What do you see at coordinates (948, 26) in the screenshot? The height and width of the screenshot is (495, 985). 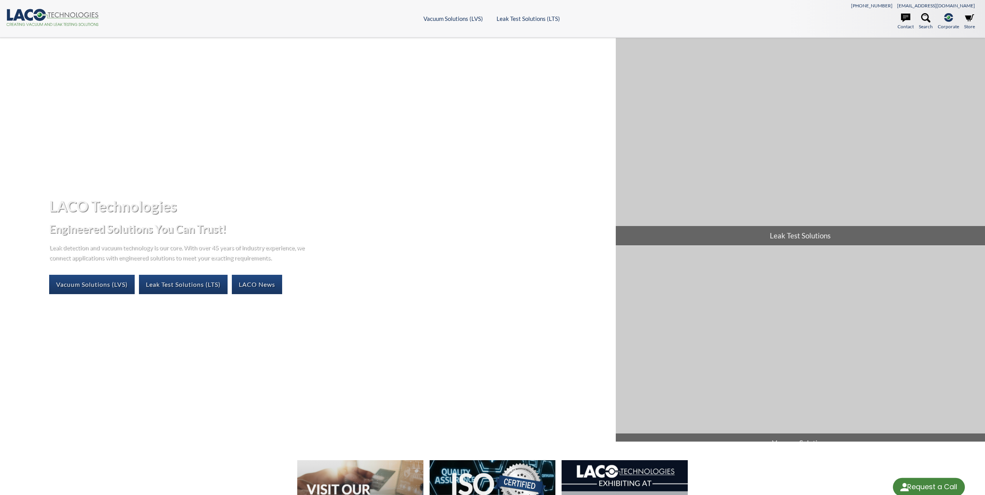 I see `span: Corporate` at bounding box center [948, 26].